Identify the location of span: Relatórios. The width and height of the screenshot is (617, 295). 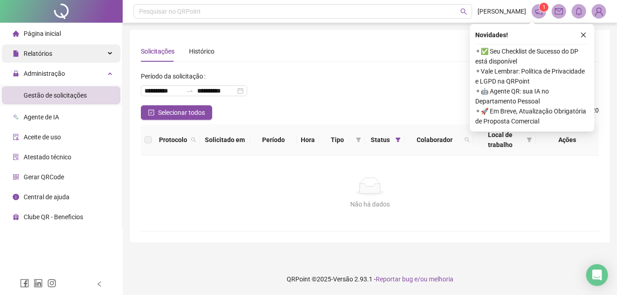
(38, 54).